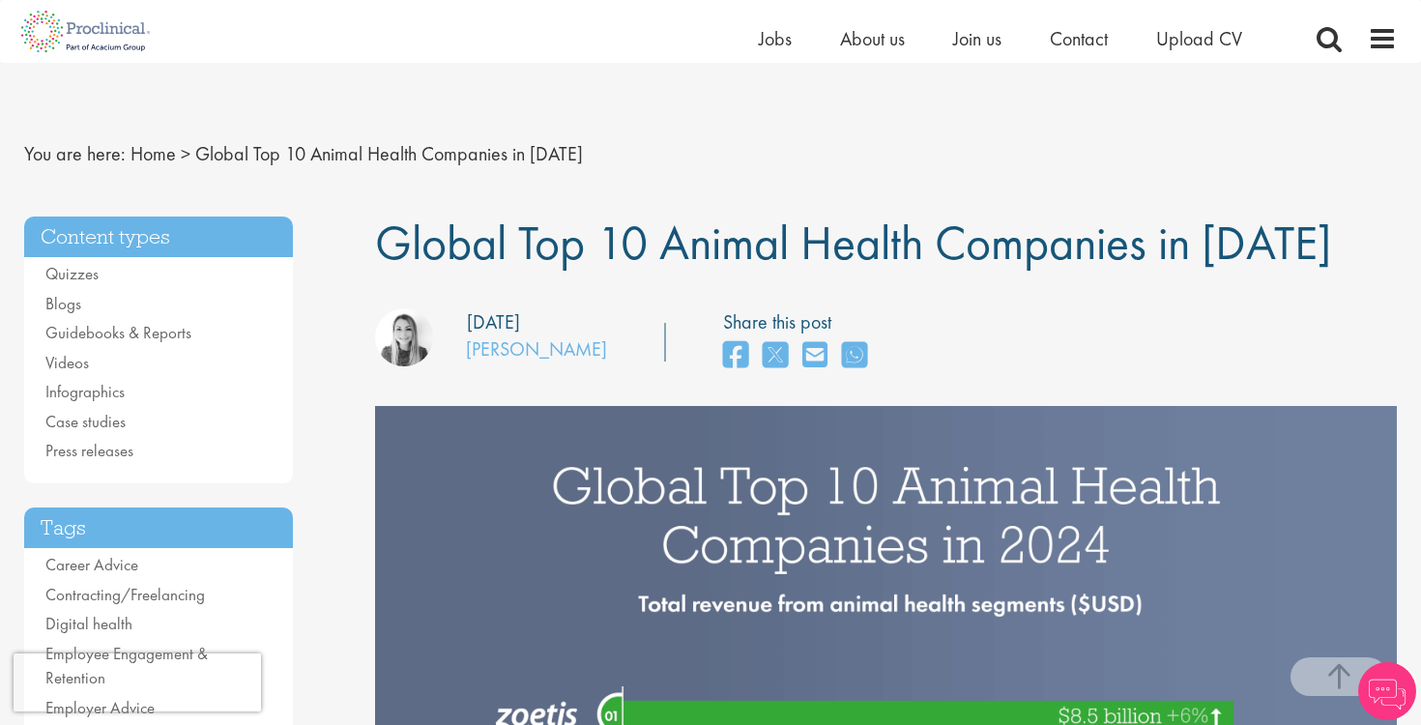  I want to click on a: Infographics, so click(85, 392).